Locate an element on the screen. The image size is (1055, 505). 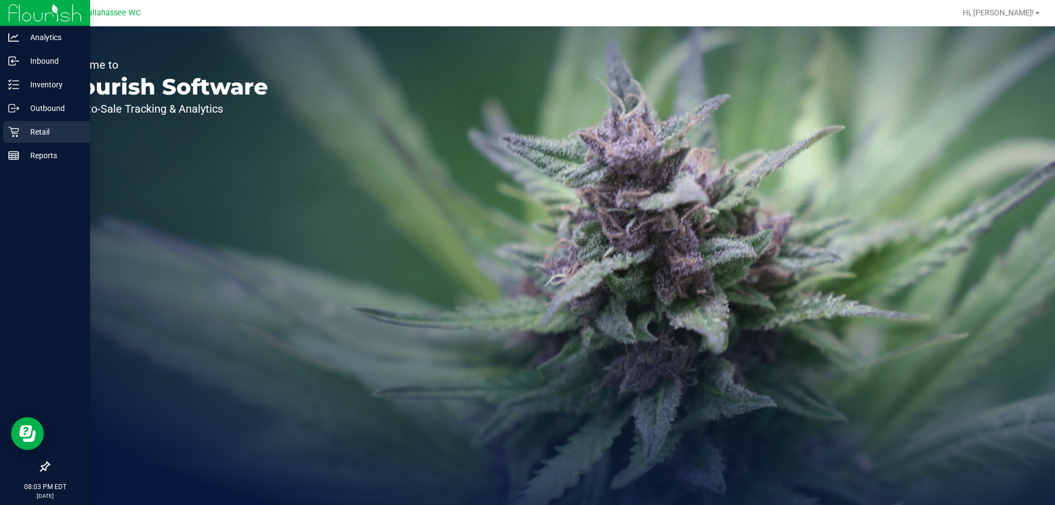
inline-svg: Inbound is located at coordinates (14, 61).